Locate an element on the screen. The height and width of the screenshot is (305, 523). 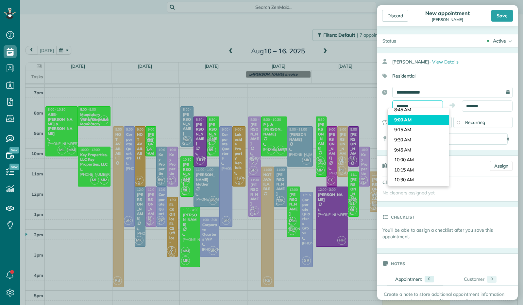
li: 10:30 AM is located at coordinates (418, 180).